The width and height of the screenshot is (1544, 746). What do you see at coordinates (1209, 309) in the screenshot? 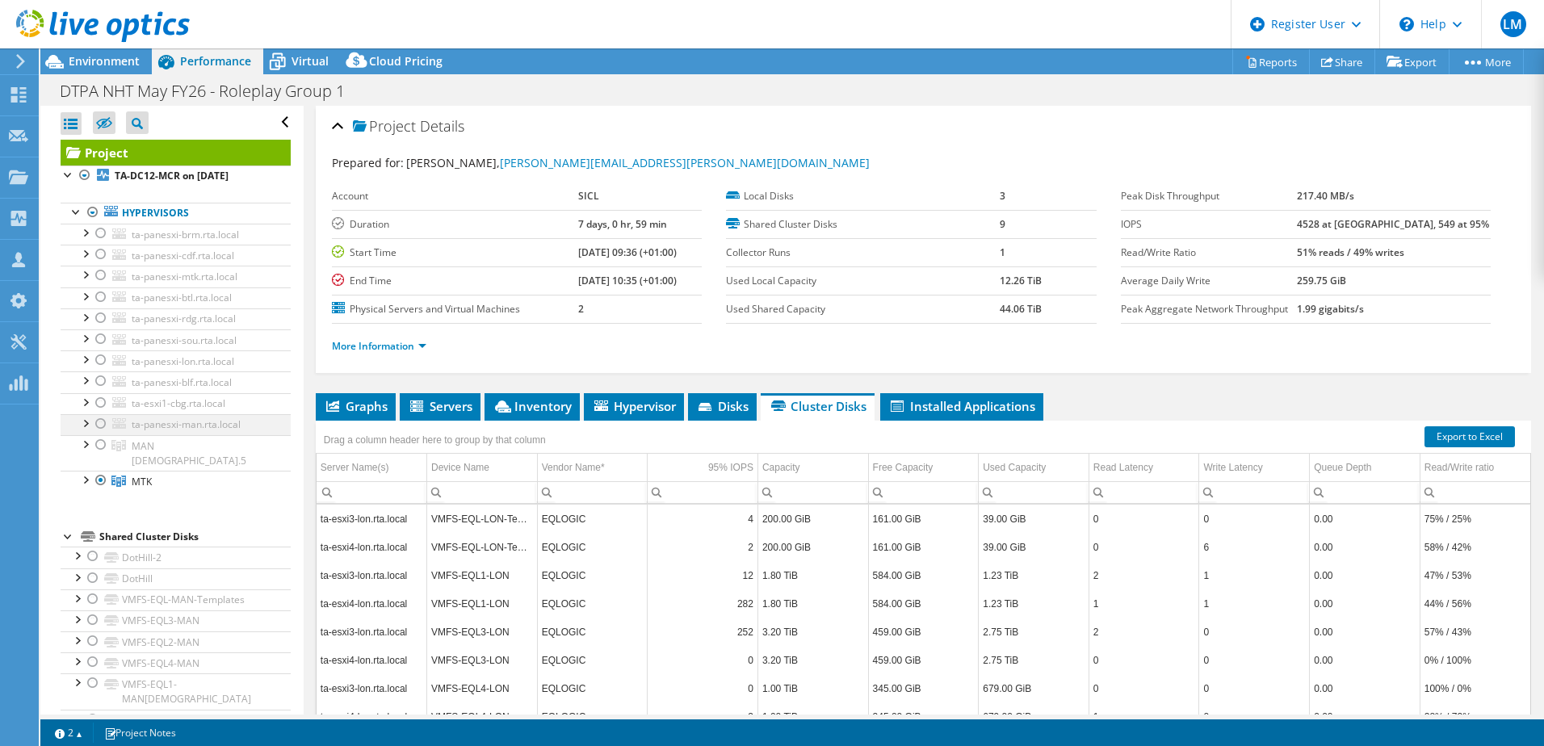
I see `label: Peak Aggregate Network Throughput` at bounding box center [1209, 309].